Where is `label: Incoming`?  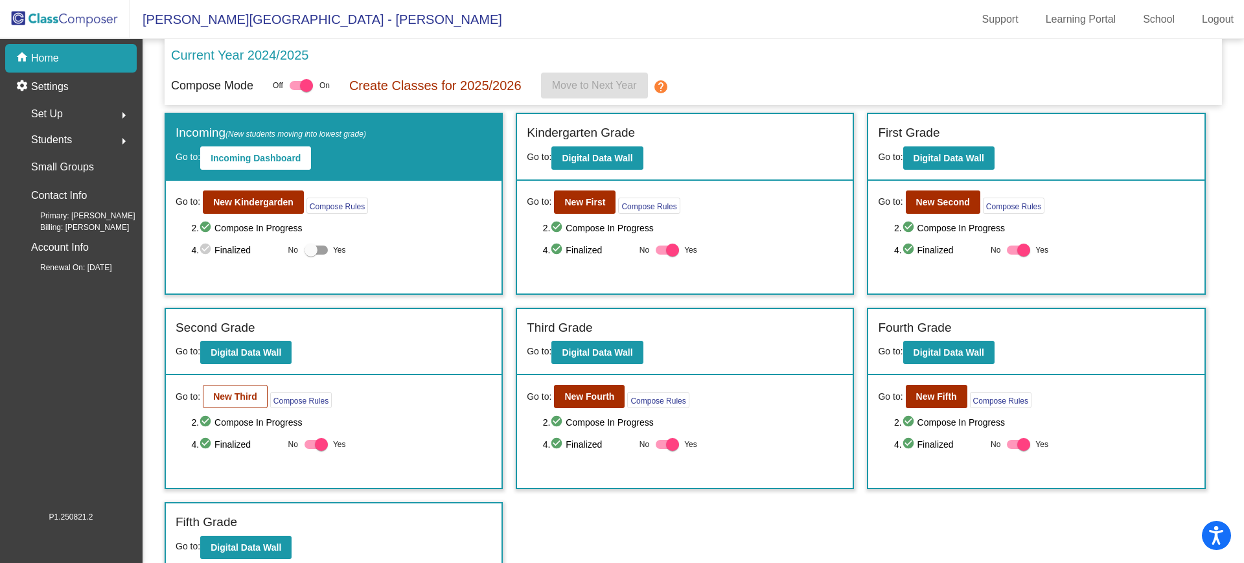
label: Incoming is located at coordinates (271, 133).